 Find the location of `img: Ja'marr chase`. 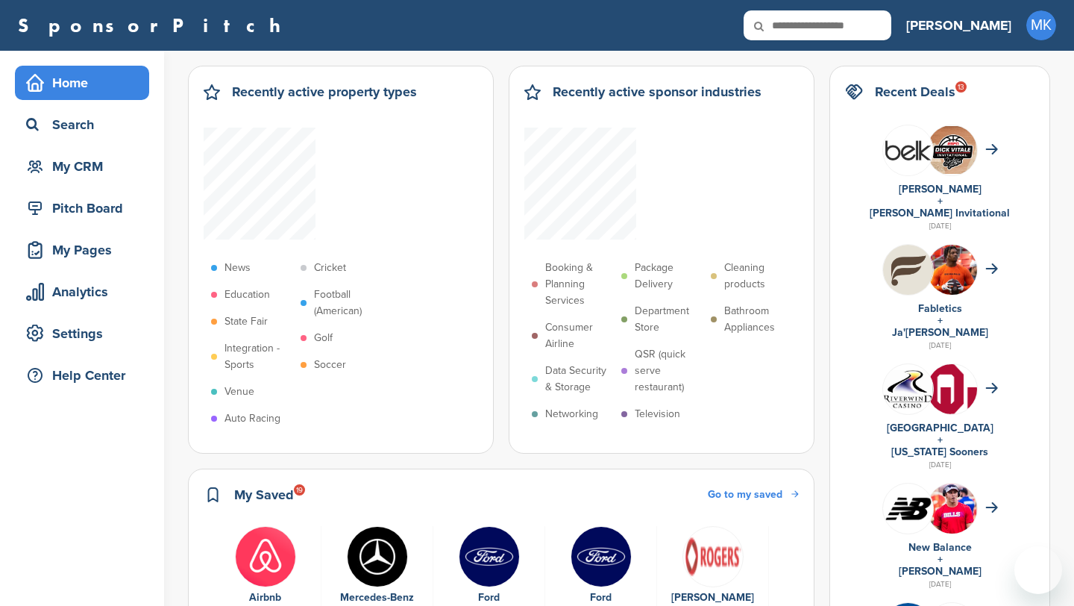

img: Ja'marr chase is located at coordinates (952, 275).